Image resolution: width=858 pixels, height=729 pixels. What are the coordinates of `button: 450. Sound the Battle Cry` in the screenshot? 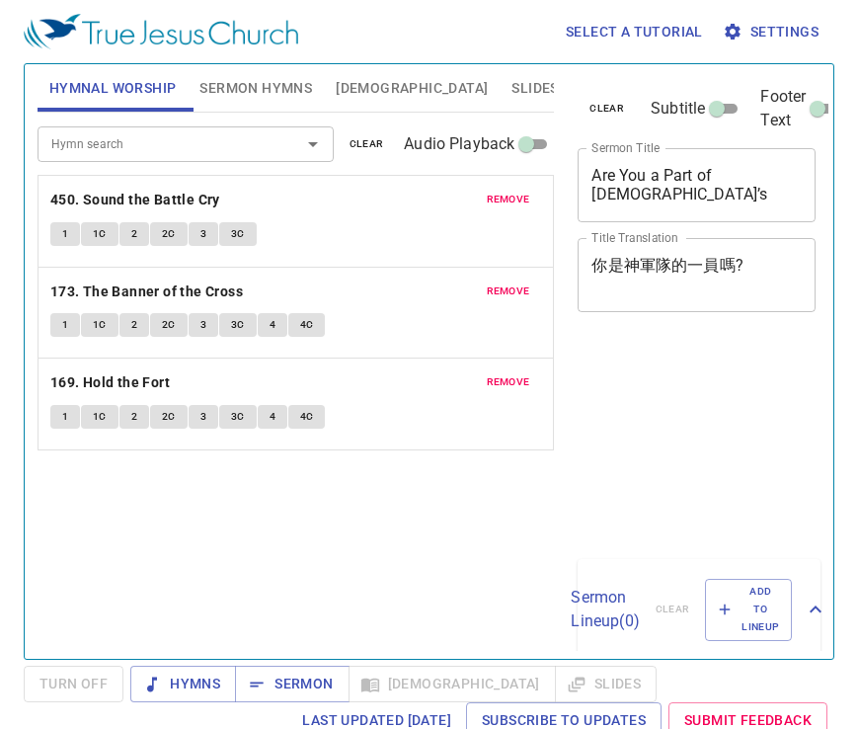 It's located at (136, 200).